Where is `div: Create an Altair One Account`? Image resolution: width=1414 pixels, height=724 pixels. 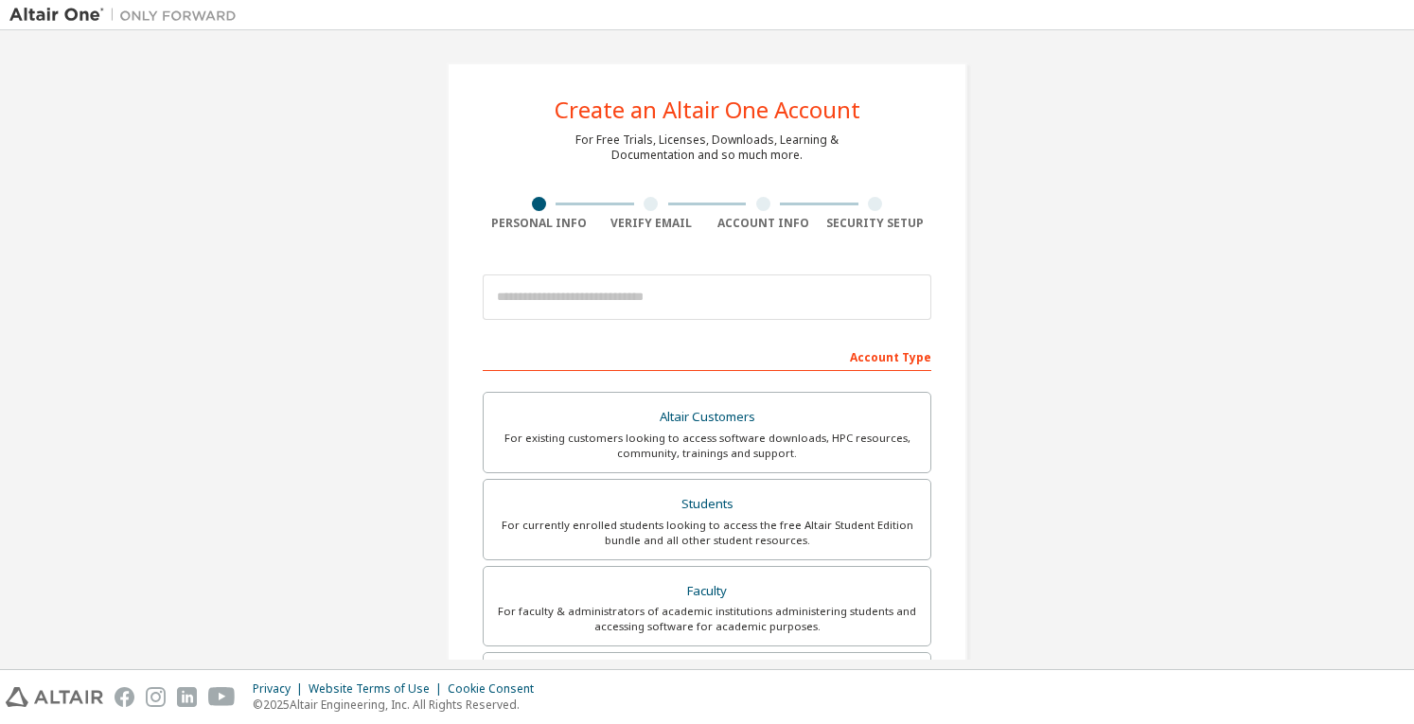 div: Create an Altair One Account is located at coordinates (707, 110).